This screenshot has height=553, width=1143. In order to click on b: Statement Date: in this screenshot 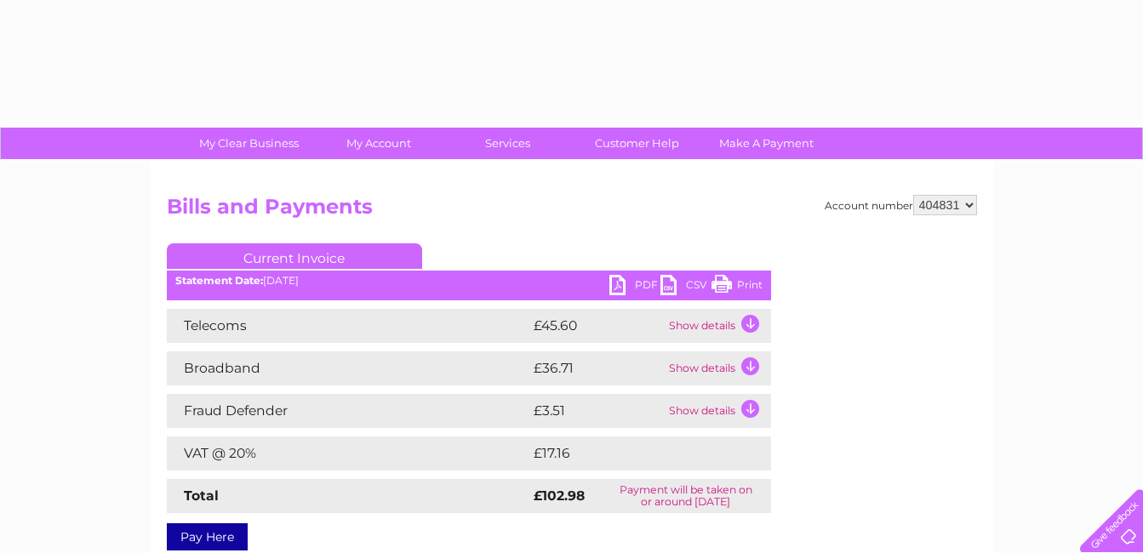, I will do `click(219, 280)`.